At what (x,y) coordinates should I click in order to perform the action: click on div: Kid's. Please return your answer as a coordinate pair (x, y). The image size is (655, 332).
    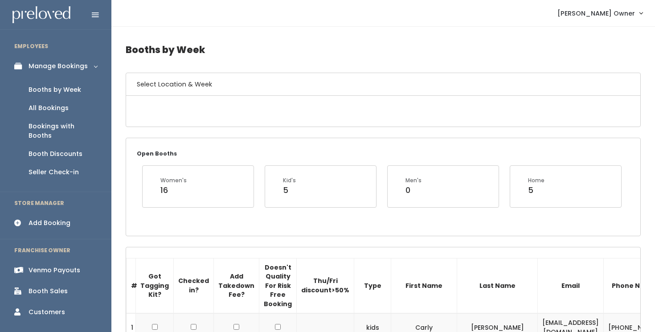
    Looking at the image, I should click on (289, 181).